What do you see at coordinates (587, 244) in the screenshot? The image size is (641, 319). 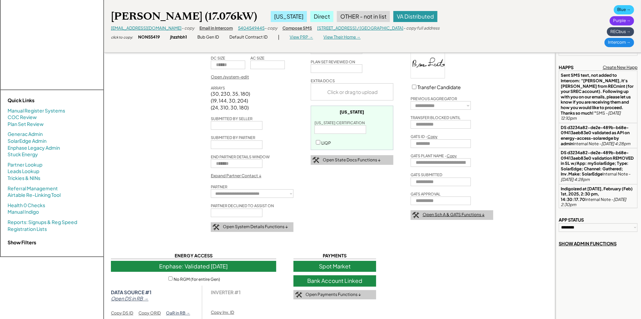 I see `div: SHOW ADMIN FUNCTIONS` at bounding box center [587, 244].